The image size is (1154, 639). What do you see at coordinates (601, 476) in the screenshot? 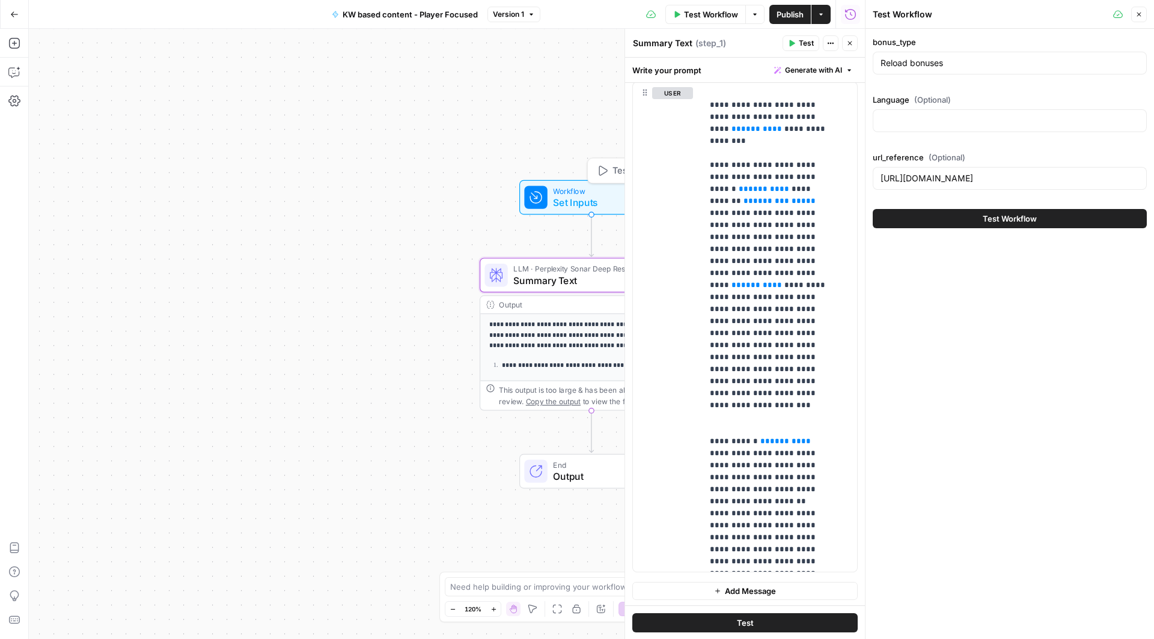
I see `span: Output` at bounding box center [601, 476].